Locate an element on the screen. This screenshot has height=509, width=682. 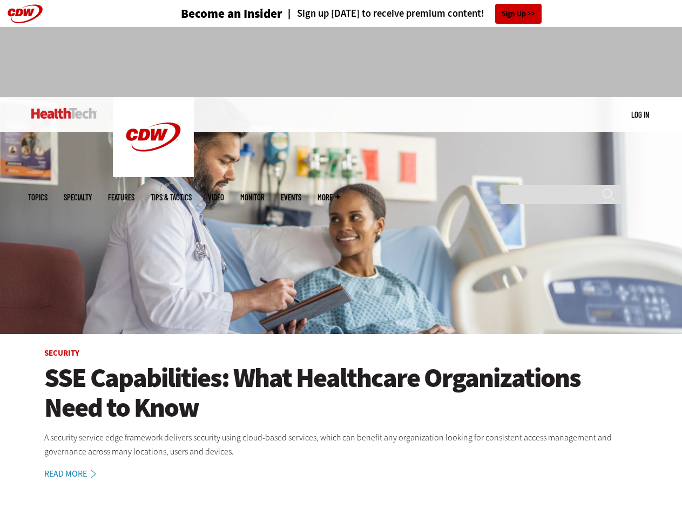
a: Tips & Tactics is located at coordinates (171, 197).